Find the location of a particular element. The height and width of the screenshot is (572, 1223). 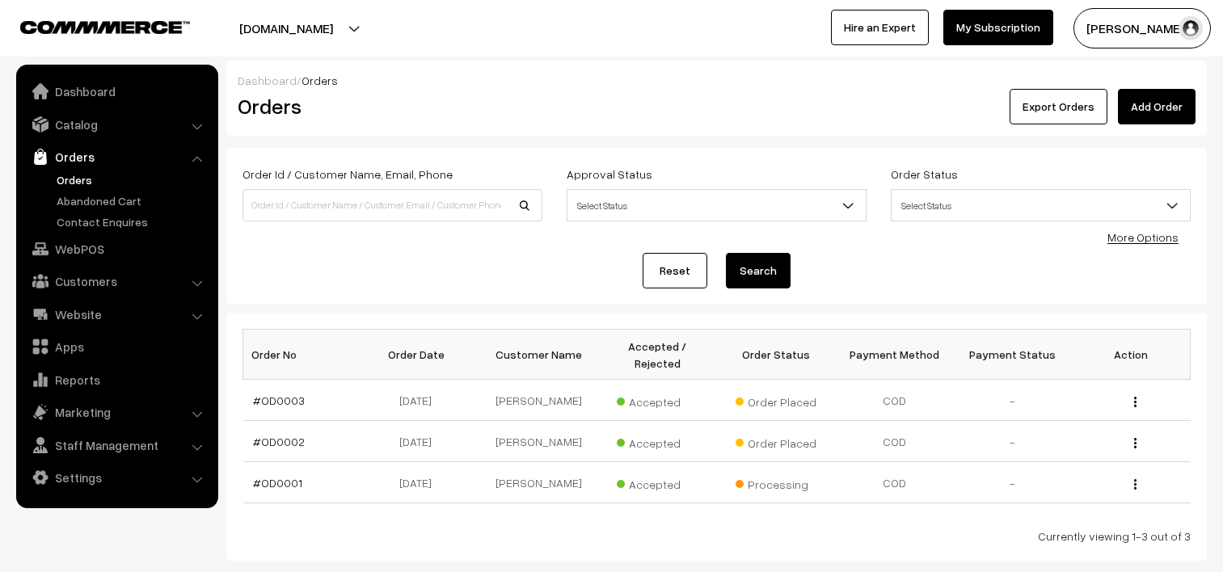

th: Order No is located at coordinates (302, 355).